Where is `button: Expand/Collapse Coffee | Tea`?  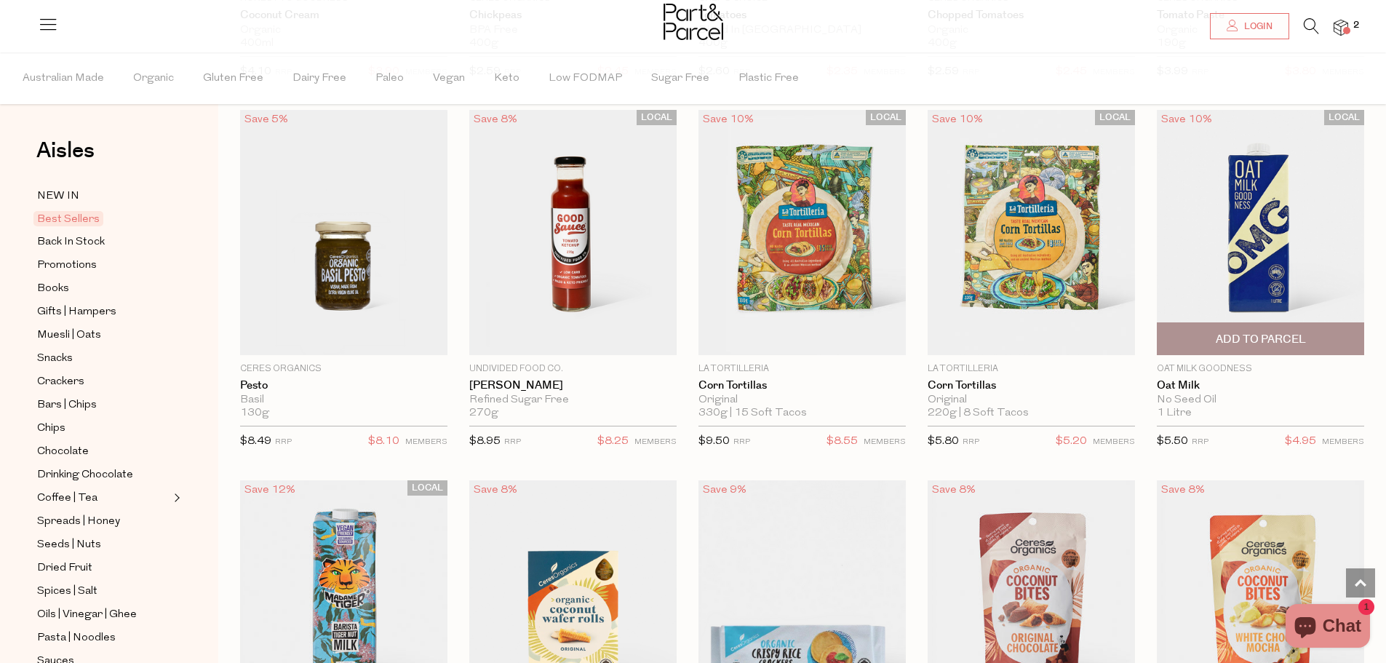
button: Expand/Collapse Coffee | Tea is located at coordinates (175, 498).